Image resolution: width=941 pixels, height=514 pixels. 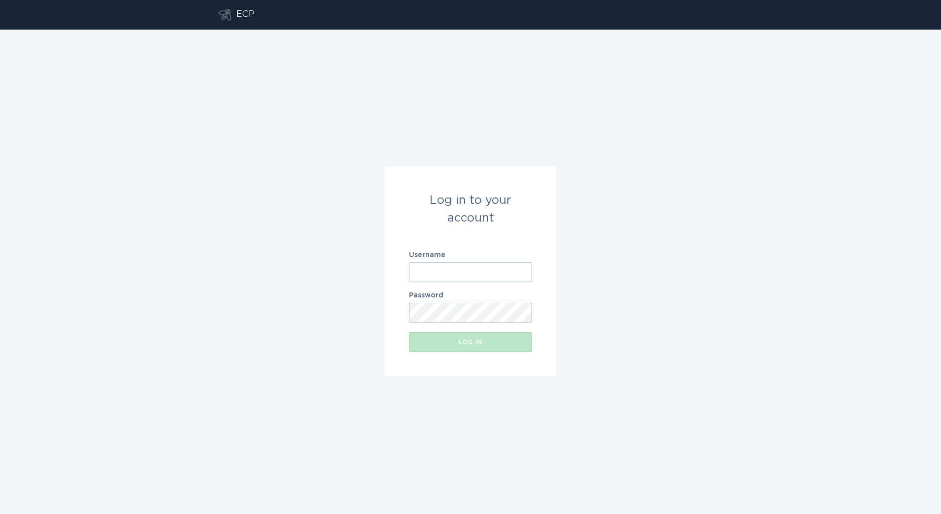 What do you see at coordinates (470, 209) in the screenshot?
I see `div: Log in to your account` at bounding box center [470, 209].